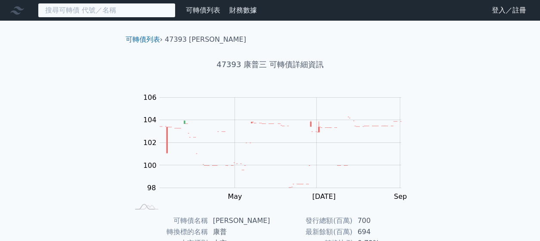 The height and width of the screenshot is (241, 540). Describe the element at coordinates (150, 120) in the screenshot. I see `tspan: 104` at that location.